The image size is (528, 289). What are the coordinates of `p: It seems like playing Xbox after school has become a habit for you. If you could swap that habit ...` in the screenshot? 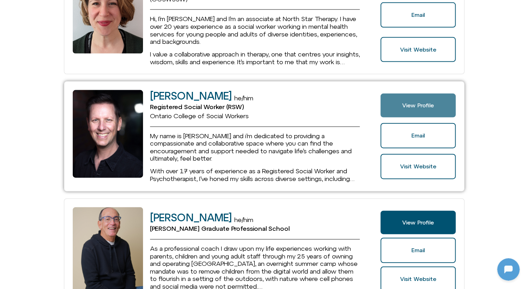 It's located at (73, 155).